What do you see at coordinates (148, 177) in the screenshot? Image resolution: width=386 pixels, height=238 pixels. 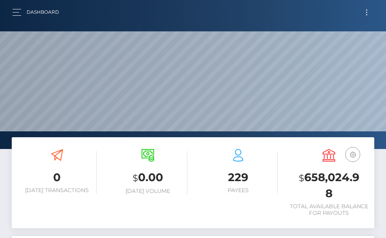 I see `h3: 0.00` at bounding box center [148, 177].